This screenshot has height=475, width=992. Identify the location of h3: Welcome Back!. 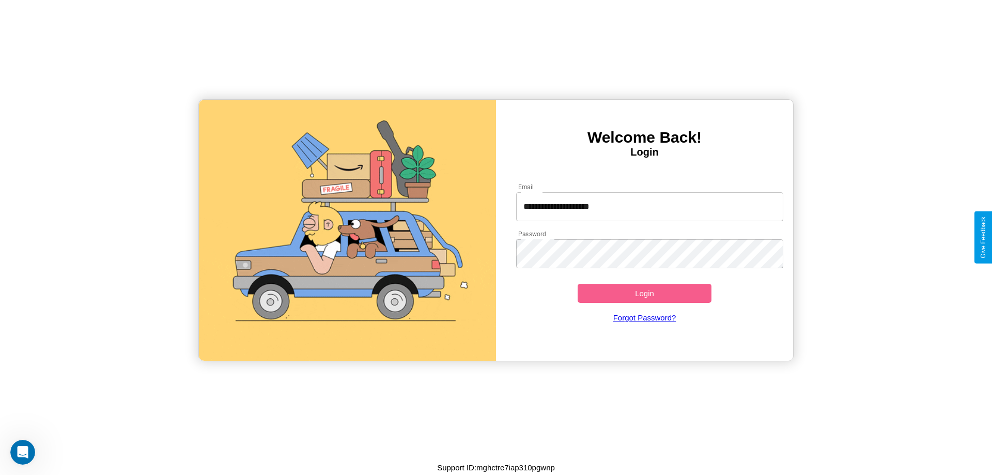
(644, 137).